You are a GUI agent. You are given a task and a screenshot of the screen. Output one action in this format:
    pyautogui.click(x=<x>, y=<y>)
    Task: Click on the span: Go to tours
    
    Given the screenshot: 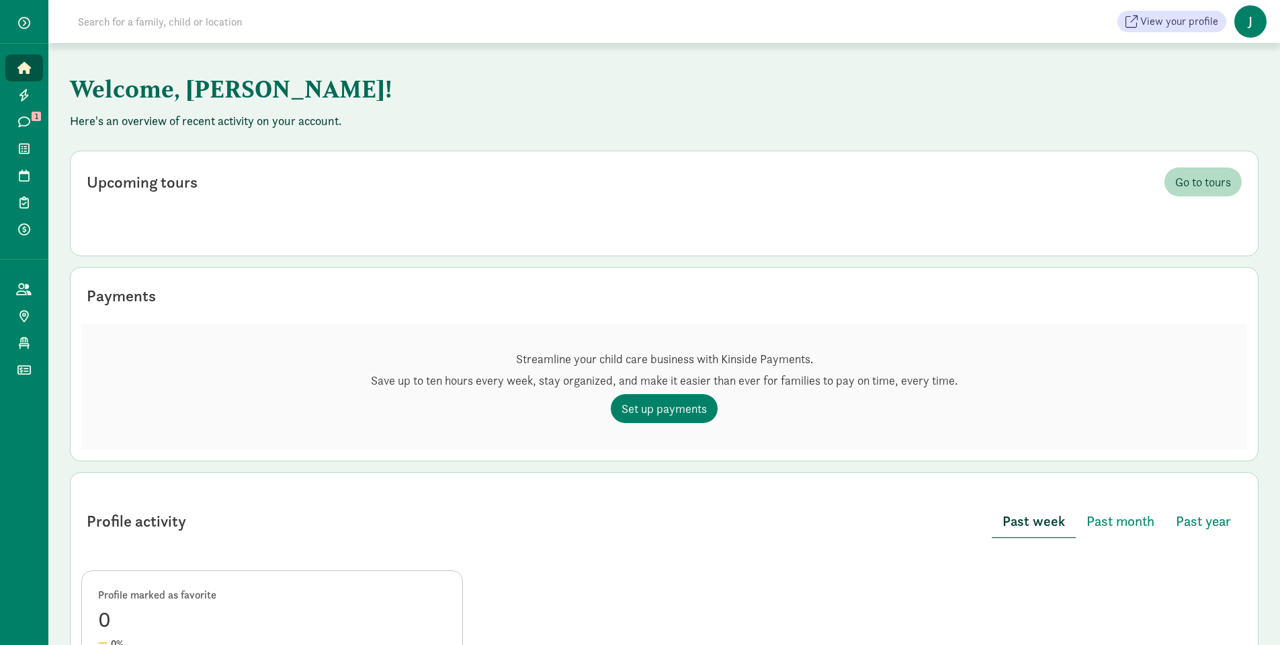 What is the action you would take?
    pyautogui.click(x=1203, y=181)
    